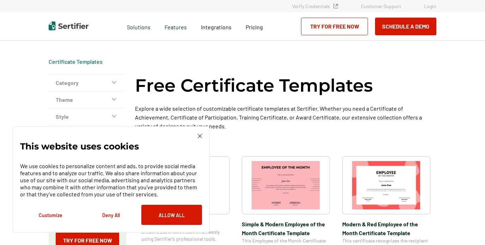 This screenshot has height=245, width=485. I want to click on img: Sertifier | Digital Credentialing Platform, so click(68, 26).